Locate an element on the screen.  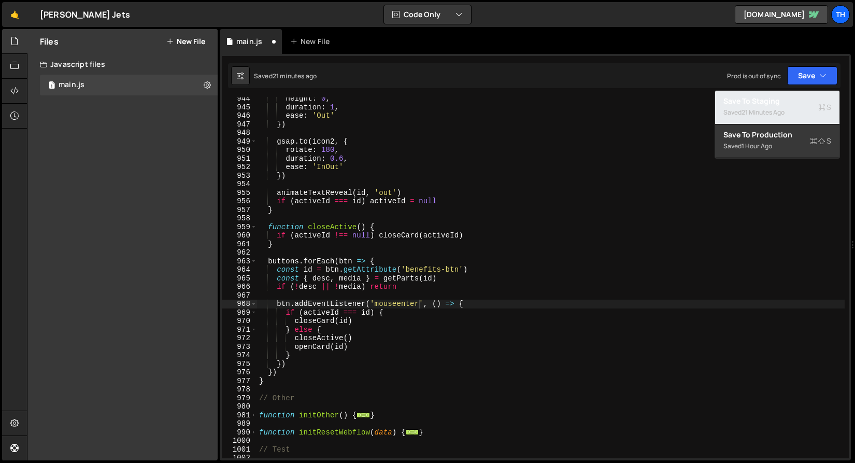
div: Save to Production is located at coordinates (777, 135).